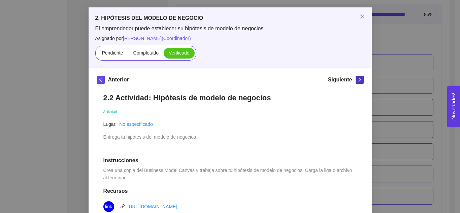  What do you see at coordinates (136, 124) in the screenshot?
I see `a: No especificado` at bounding box center [136, 124].